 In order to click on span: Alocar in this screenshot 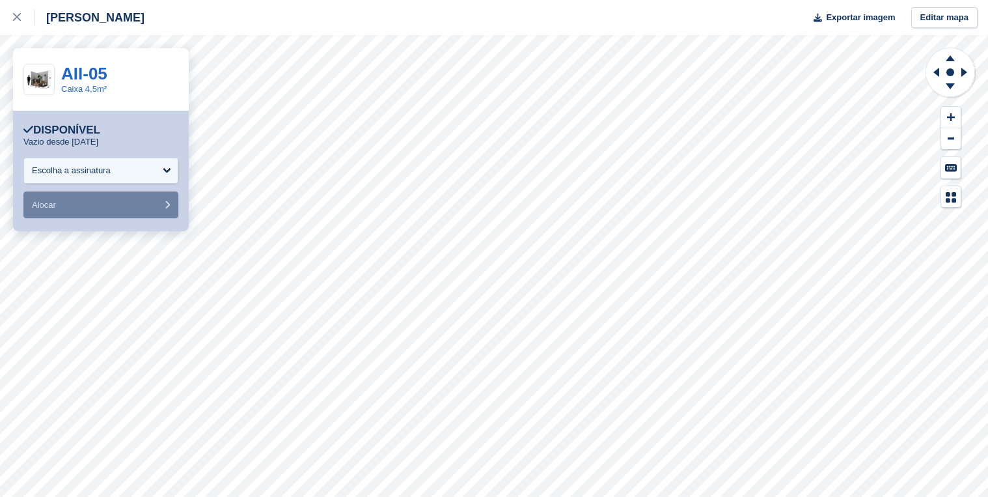, I will do `click(44, 204)`.